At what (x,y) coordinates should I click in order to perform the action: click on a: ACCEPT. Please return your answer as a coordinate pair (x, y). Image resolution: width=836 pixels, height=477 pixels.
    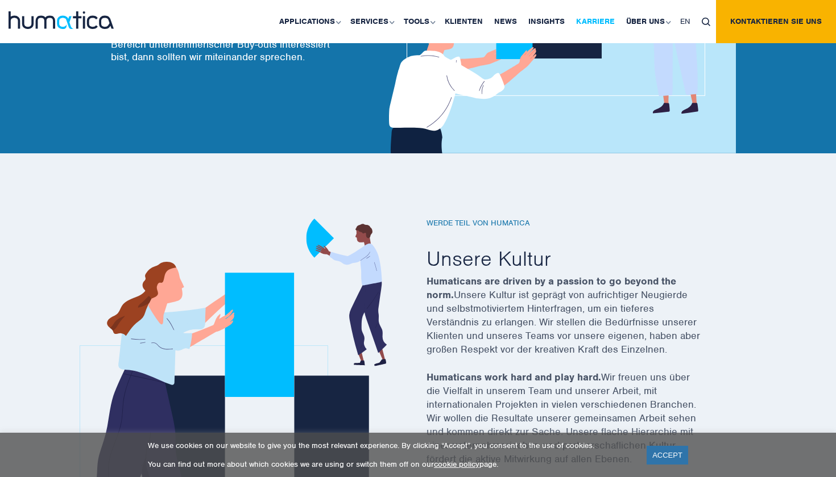
    Looking at the image, I should click on (667, 455).